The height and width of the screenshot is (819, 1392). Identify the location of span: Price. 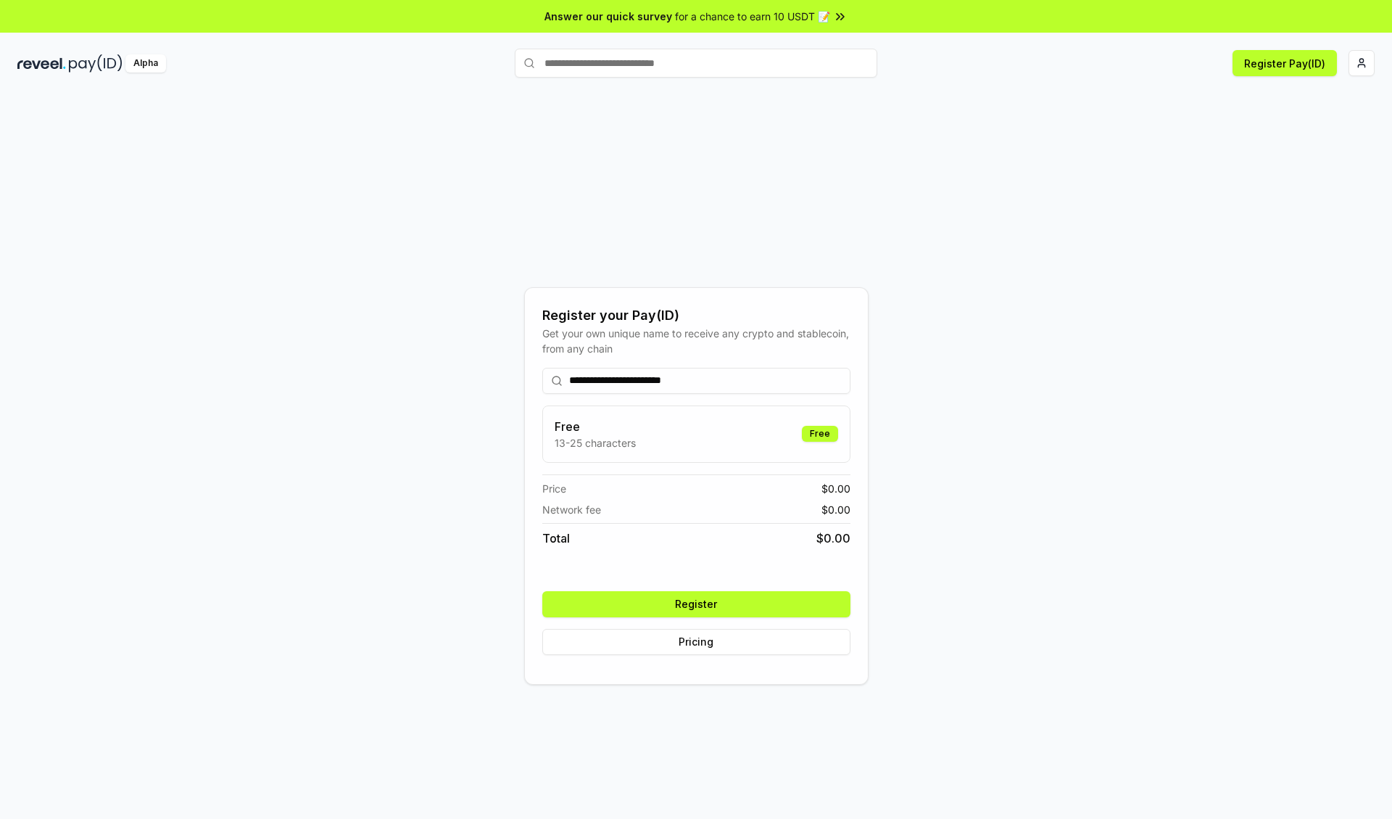
(554, 488).